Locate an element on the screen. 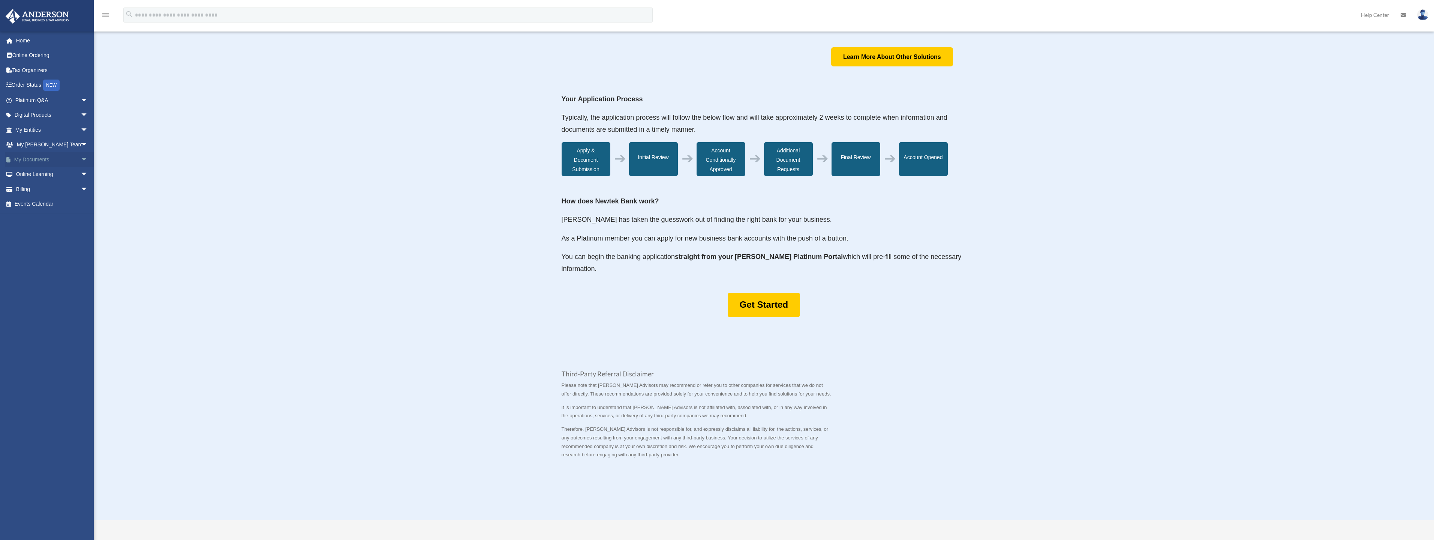 This screenshot has width=1434, height=540. a: Home is located at coordinates (52, 40).